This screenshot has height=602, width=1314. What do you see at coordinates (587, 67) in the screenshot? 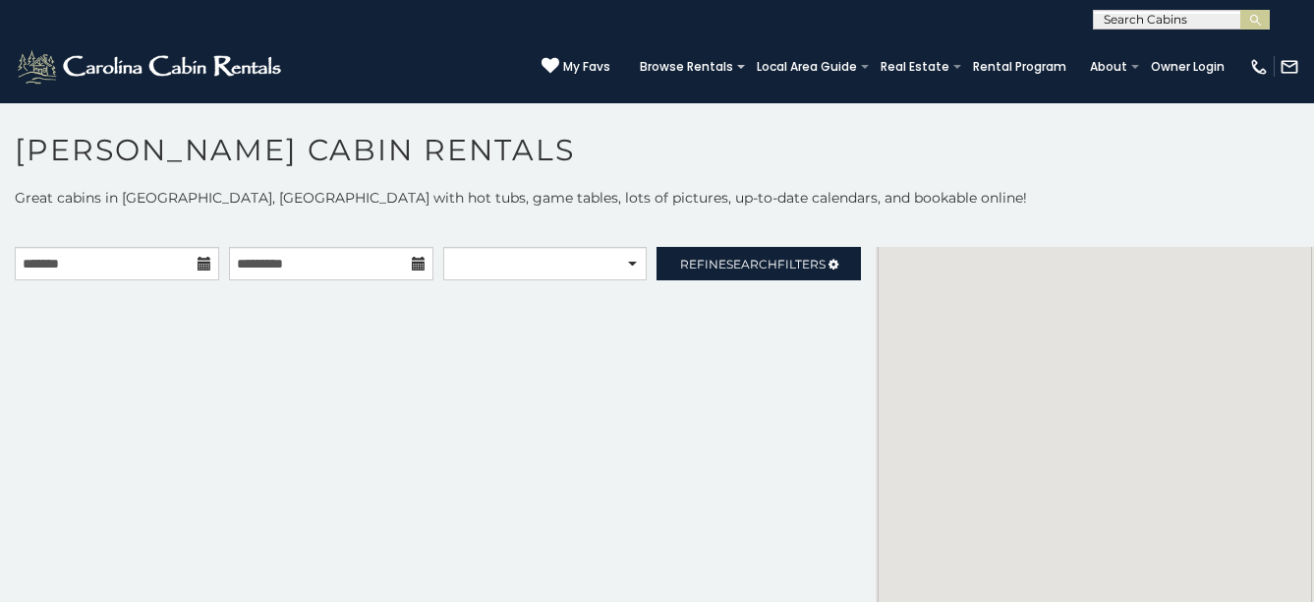
I see `span: My Favs` at bounding box center [587, 67].